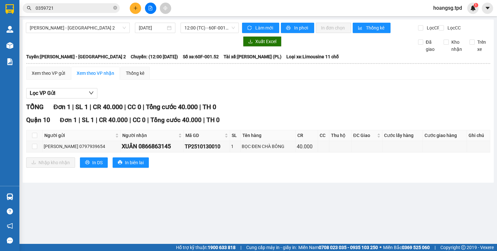 This screenshot has width=497, height=251. Describe the element at coordinates (265, 28) in the screenshot. I see `span: Làm mới` at that location.